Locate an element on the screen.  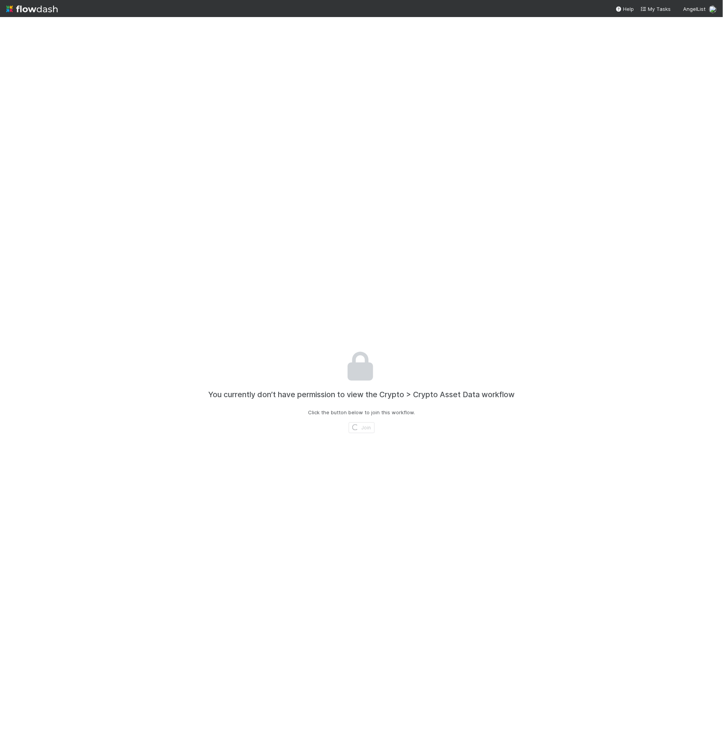
img: avatar_8e0a024e-b700-4f9f-aecf-6f1e79dccd3c.png is located at coordinates (713, 9).